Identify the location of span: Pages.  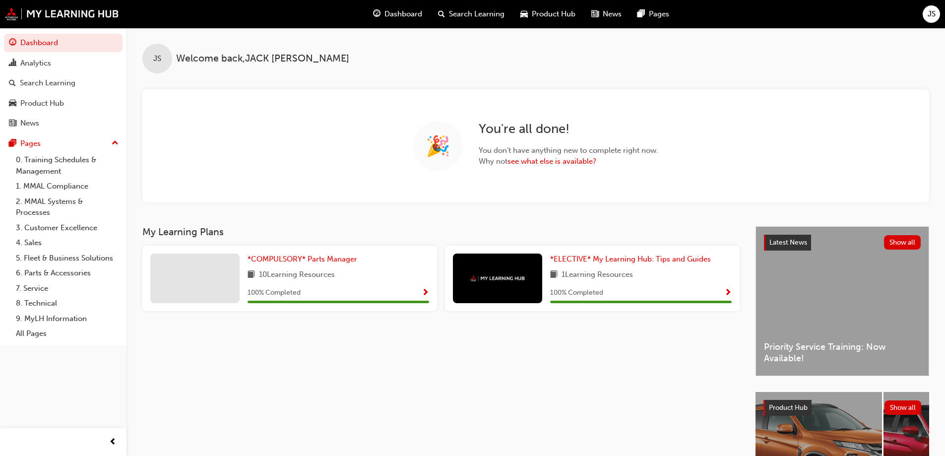
(659, 14).